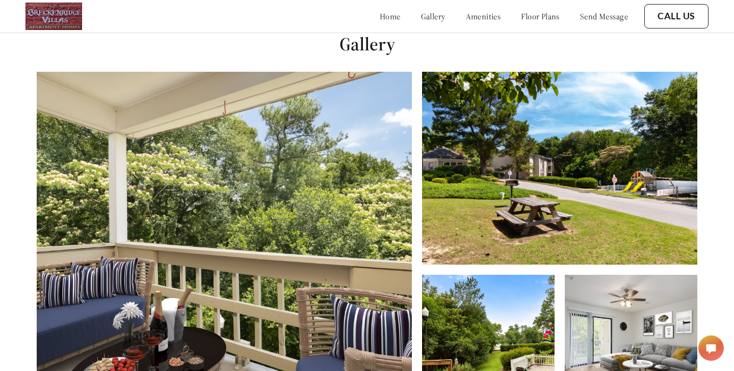  What do you see at coordinates (559, 168) in the screenshot?
I see `img: Alt text` at bounding box center [559, 168].